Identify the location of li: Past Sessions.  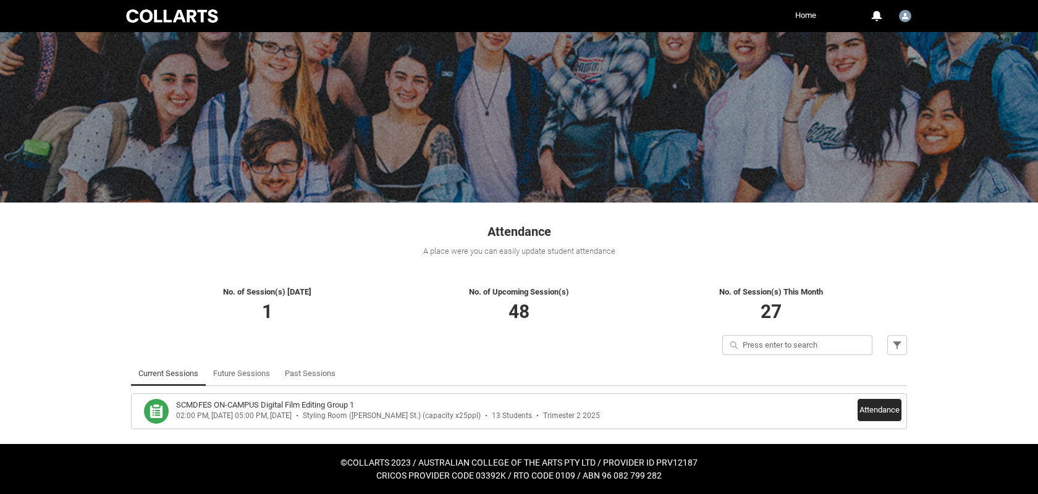
(310, 374).